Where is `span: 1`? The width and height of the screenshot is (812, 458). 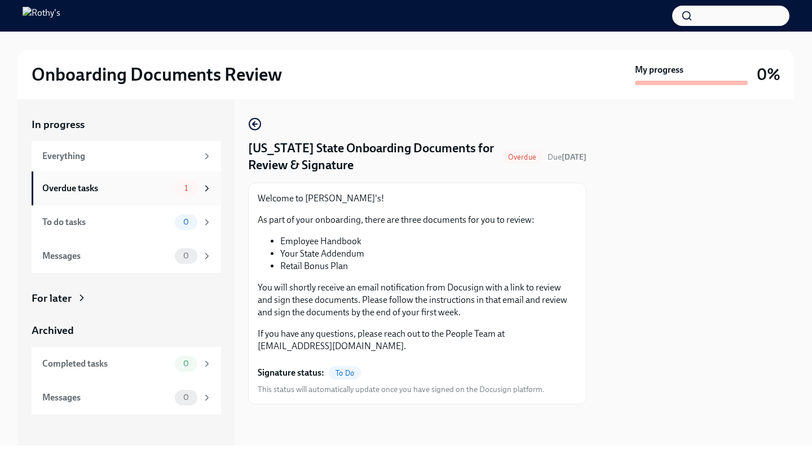 span: 1 is located at coordinates (186, 188).